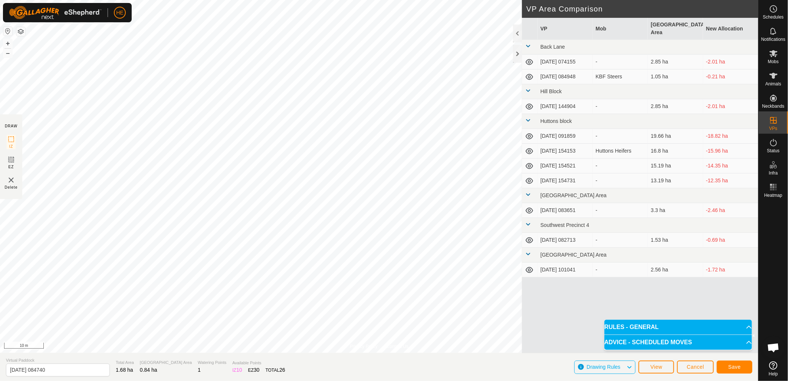 This screenshot has width=788, height=381. I want to click on th: New Allocation, so click(731, 29).